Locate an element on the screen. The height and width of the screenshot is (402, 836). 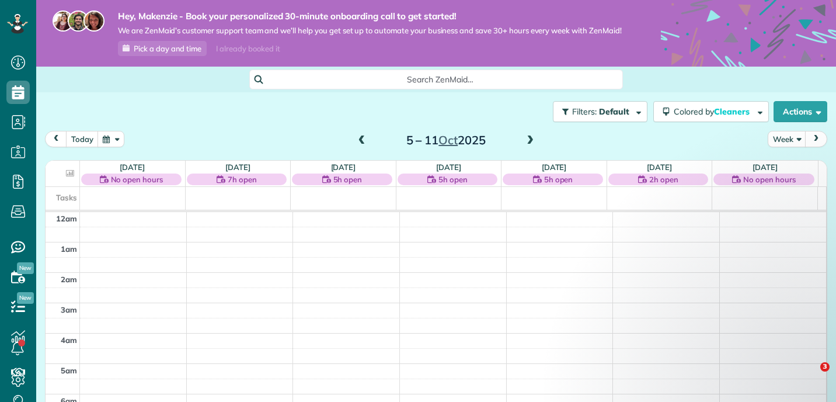
span: Cleaners is located at coordinates (732, 111).